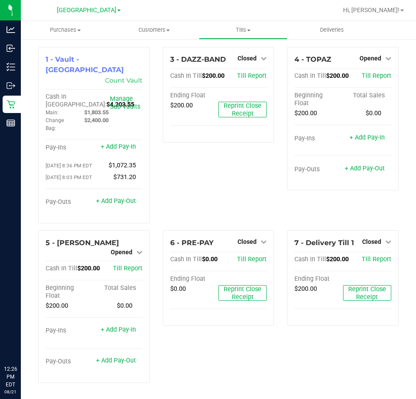 Image resolution: width=416 pixels, height=399 pixels. Describe the element at coordinates (198, 59) in the screenshot. I see `span: 3 - DAZZ-BAND` at that location.